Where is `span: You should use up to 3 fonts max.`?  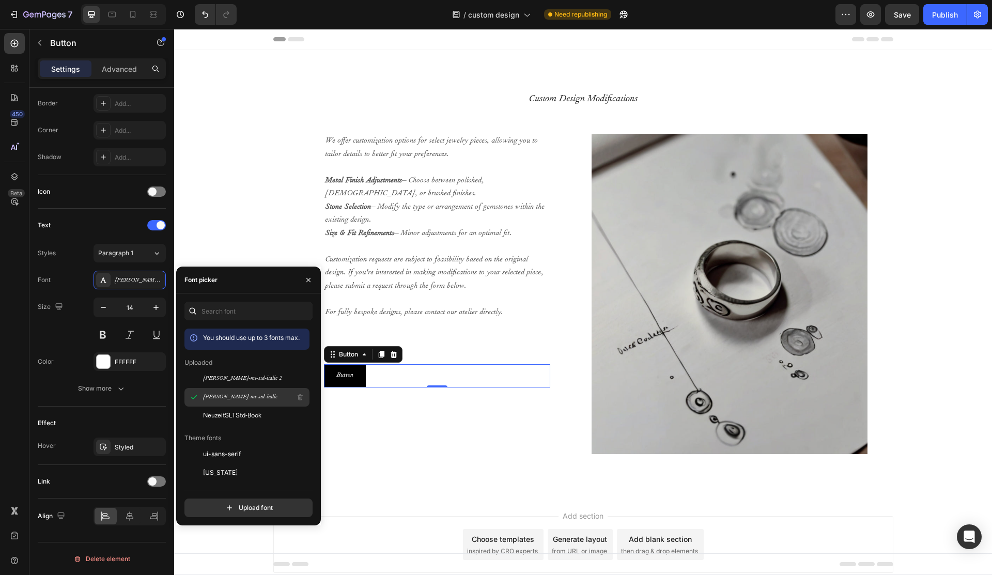
span: You should use up to 3 fonts max. is located at coordinates (251, 337).